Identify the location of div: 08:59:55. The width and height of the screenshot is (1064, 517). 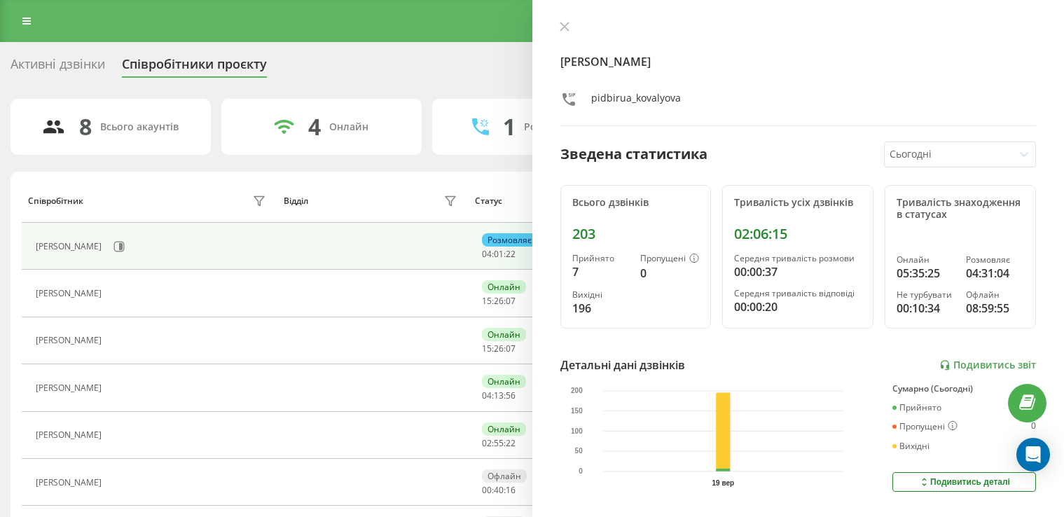
(995, 308).